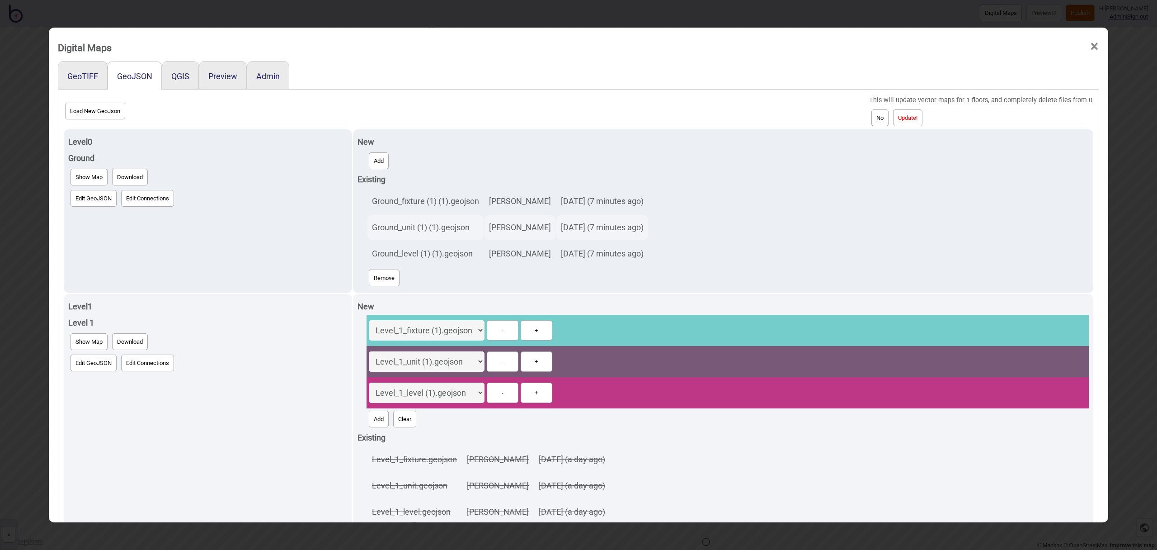  I want to click on div: This will update vector maps for 1 floors, and completely delete files from 0., so click(982, 100).